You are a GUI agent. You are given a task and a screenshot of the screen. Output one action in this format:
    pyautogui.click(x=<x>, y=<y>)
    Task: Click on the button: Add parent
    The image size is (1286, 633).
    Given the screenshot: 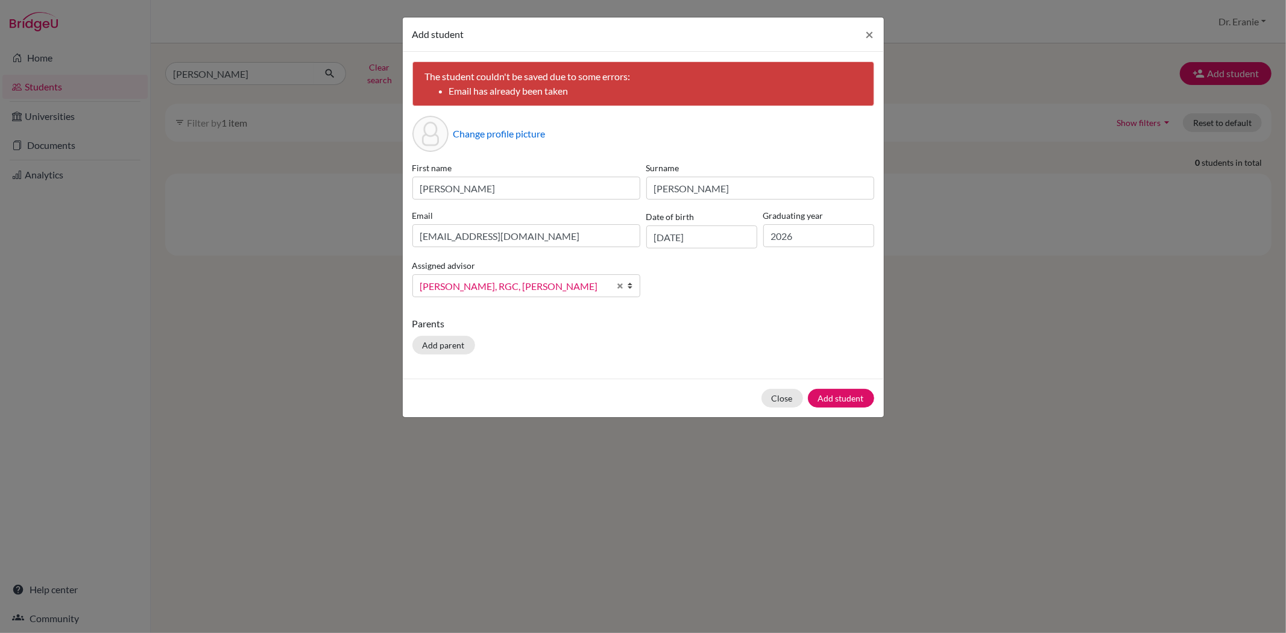 What is the action you would take?
    pyautogui.click(x=444, y=345)
    